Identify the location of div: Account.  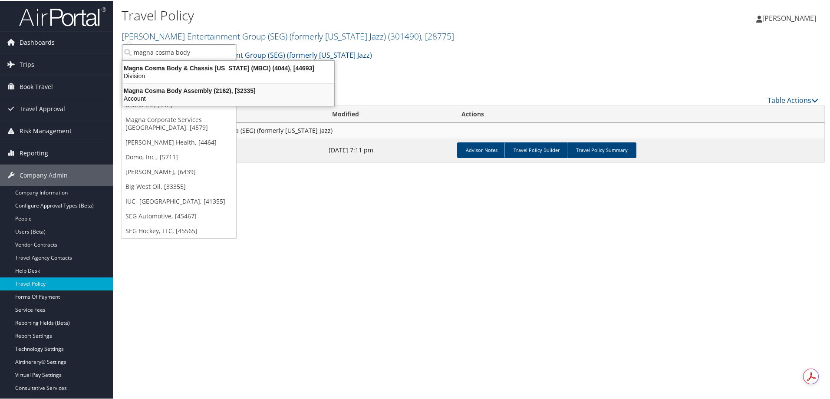
(228, 98).